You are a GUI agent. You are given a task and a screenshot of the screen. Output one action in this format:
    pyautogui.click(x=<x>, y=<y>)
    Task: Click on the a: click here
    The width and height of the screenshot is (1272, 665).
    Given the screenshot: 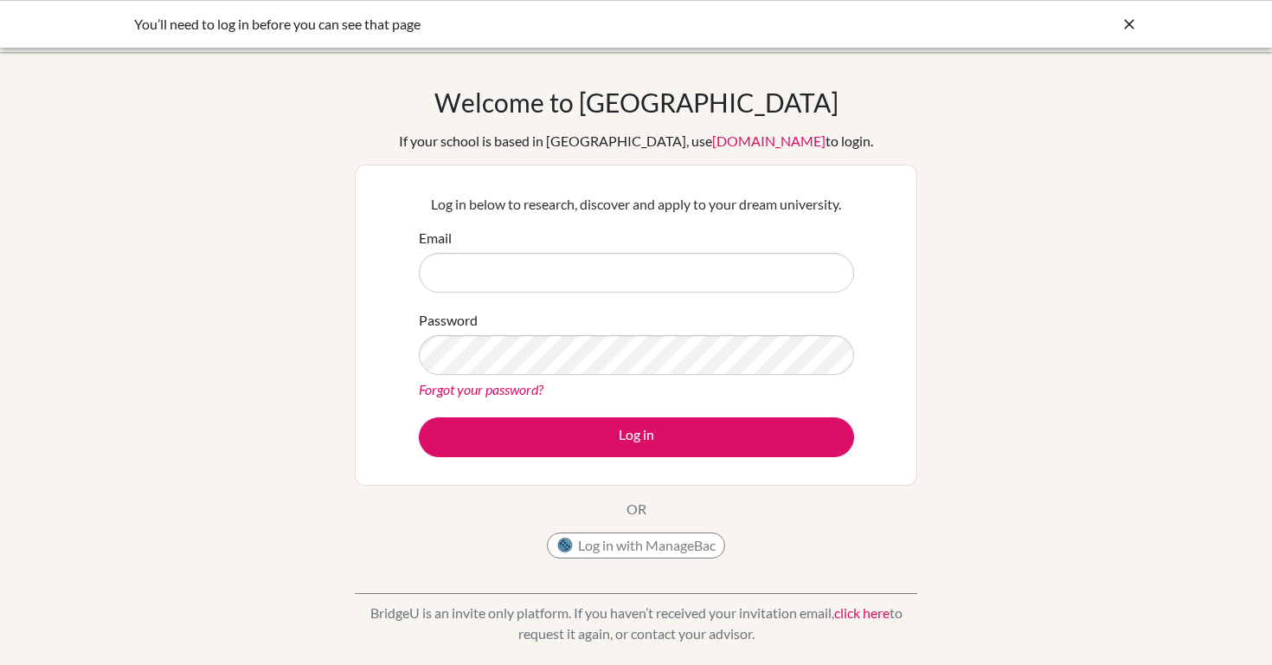 What is the action you would take?
    pyautogui.click(x=862, y=612)
    